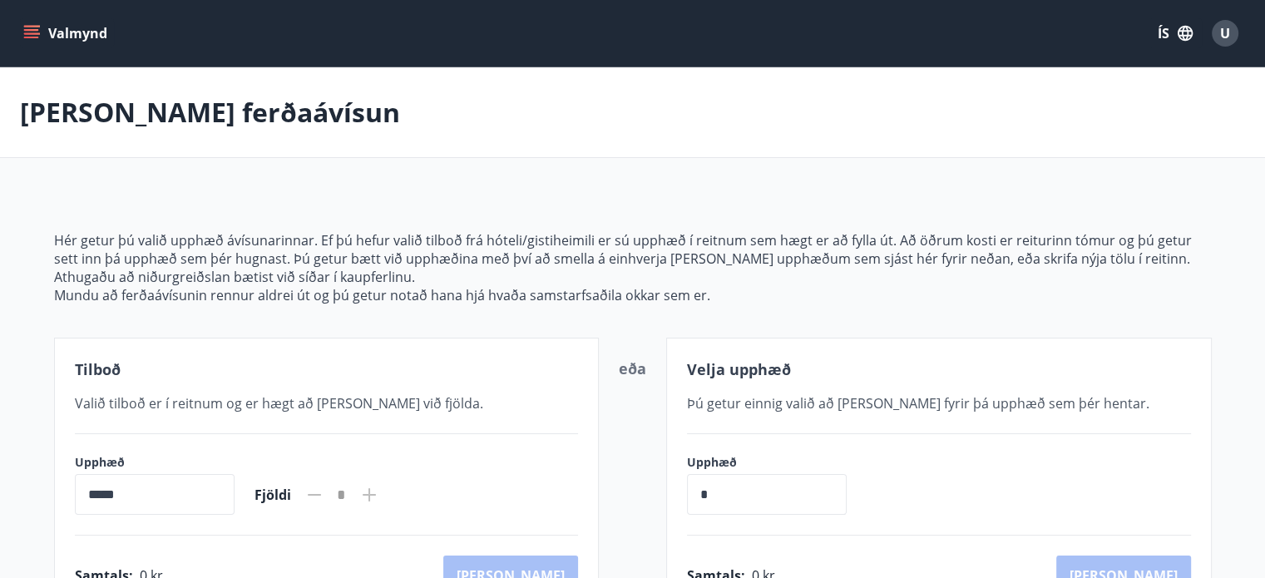 The width and height of the screenshot is (1265, 578). What do you see at coordinates (633, 249) in the screenshot?
I see `p: Hér getur þú valið upphæð ávísunarinnar. Ef þú hefur valið tilboð frá hóteli/gistiheimili er sú u...` at bounding box center [633, 249].